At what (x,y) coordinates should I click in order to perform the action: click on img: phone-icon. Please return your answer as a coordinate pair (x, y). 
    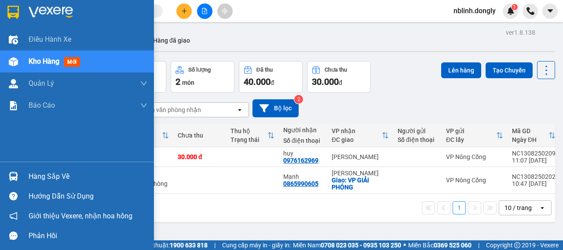
    Looking at the image, I should click on (530, 11).